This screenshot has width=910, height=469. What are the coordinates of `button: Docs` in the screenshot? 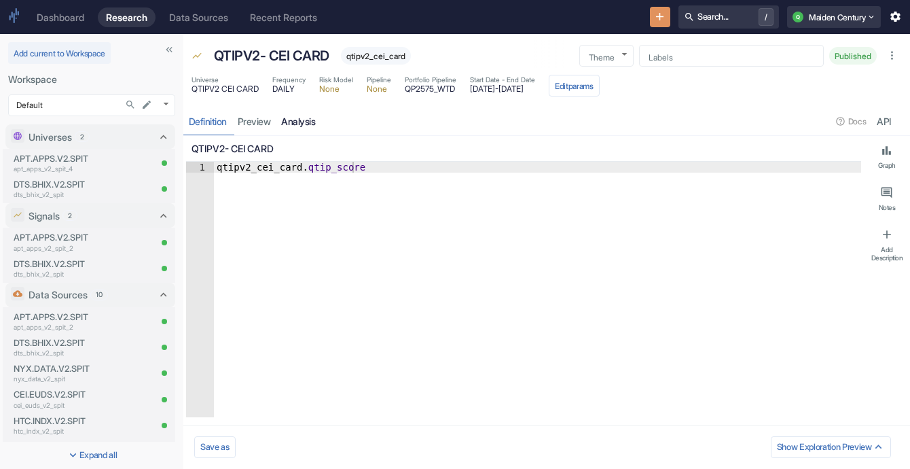 It's located at (851, 122).